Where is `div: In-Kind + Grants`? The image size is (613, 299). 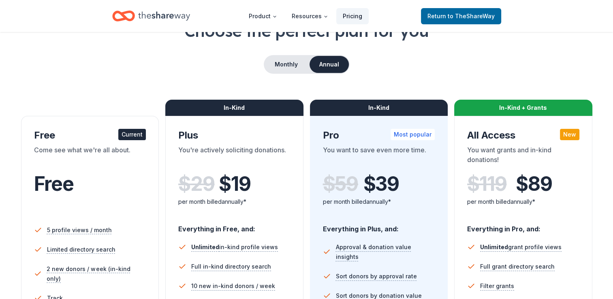
div: In-Kind + Grants is located at coordinates (523, 108).